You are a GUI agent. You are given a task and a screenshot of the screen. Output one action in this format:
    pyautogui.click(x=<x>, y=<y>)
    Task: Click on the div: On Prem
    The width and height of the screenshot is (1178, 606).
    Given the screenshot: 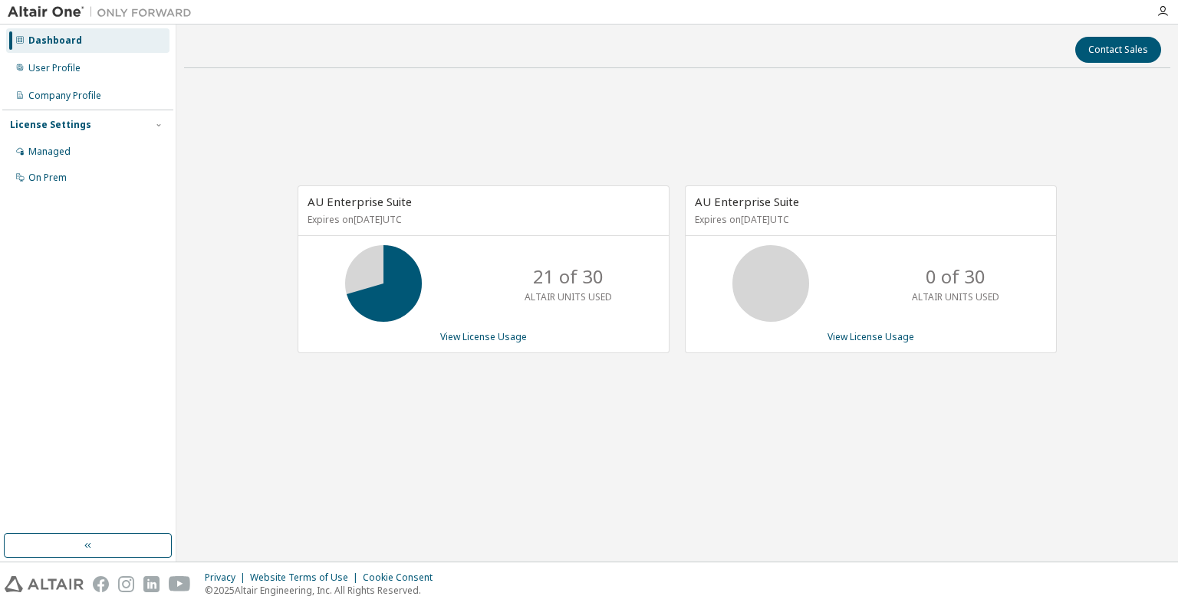 What is the action you would take?
    pyautogui.click(x=48, y=178)
    